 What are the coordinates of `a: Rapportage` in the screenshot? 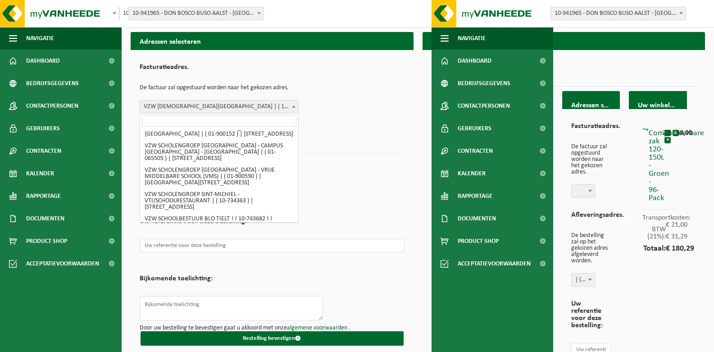 It's located at (492, 196).